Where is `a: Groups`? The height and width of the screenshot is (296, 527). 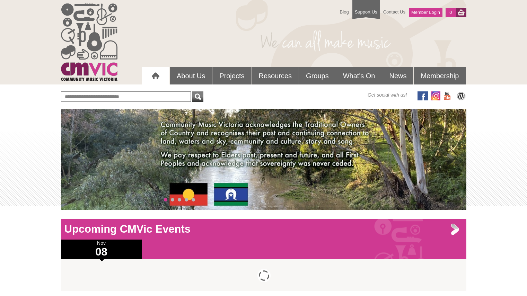
a: Groups is located at coordinates (317, 76).